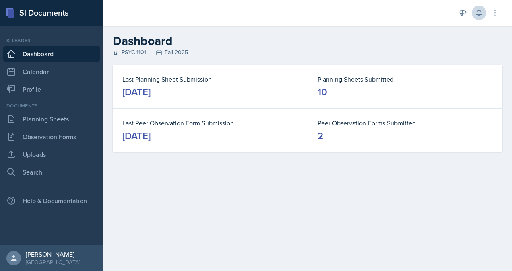 Image resolution: width=512 pixels, height=271 pixels. What do you see at coordinates (52, 137) in the screenshot?
I see `a: Observation Forms` at bounding box center [52, 137].